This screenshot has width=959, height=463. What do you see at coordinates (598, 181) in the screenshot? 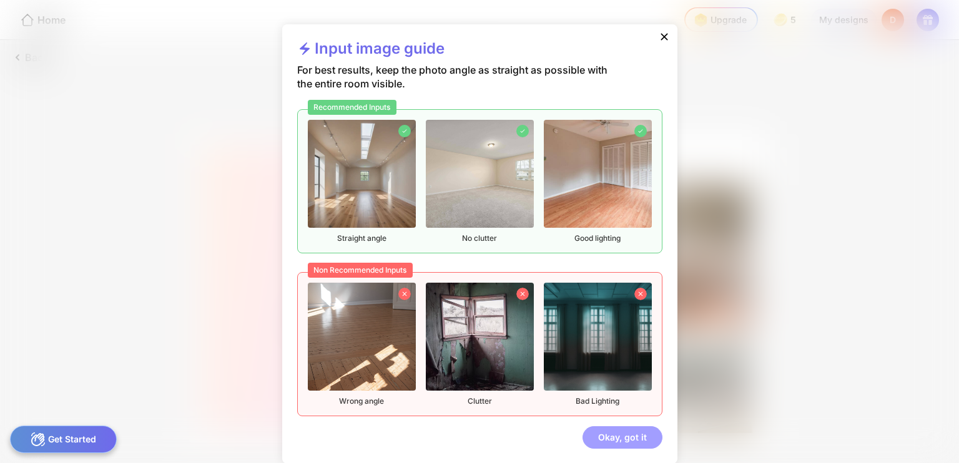
I see `div: Good lighting` at bounding box center [598, 181].